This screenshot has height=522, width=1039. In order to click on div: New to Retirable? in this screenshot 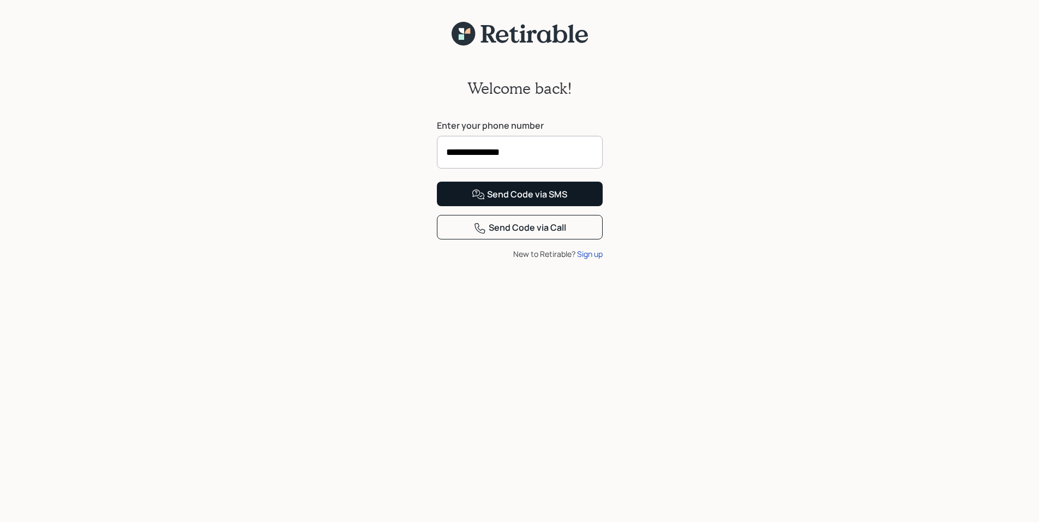, I will do `click(520, 254)`.